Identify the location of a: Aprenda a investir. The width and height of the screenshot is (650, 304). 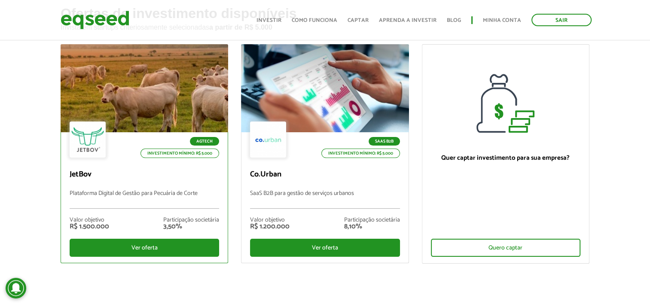
(408, 20).